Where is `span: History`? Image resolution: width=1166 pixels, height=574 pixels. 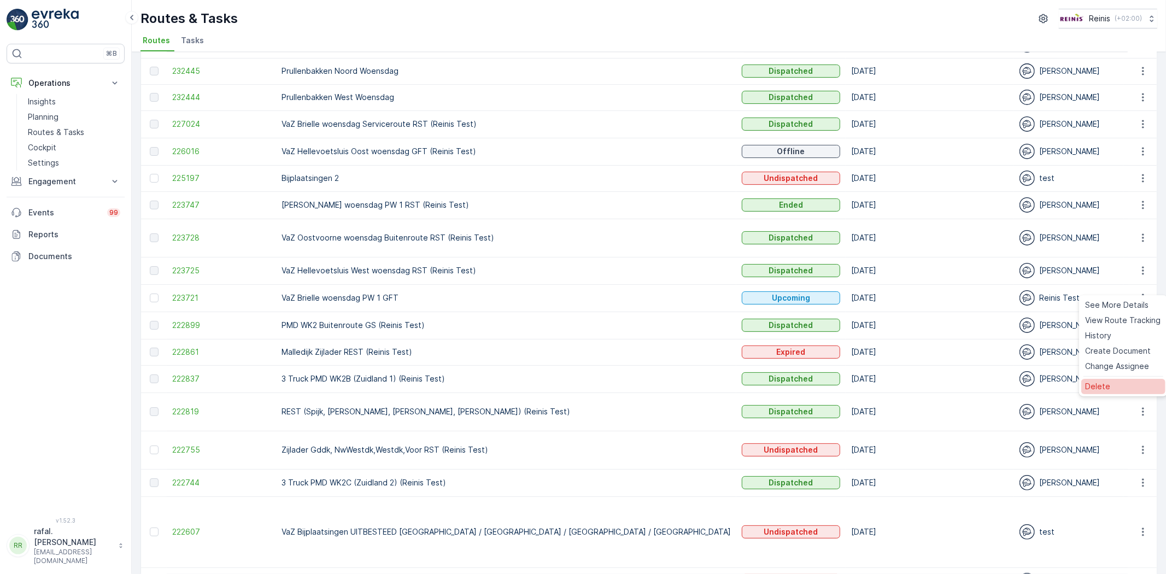
span: History is located at coordinates (1099, 336).